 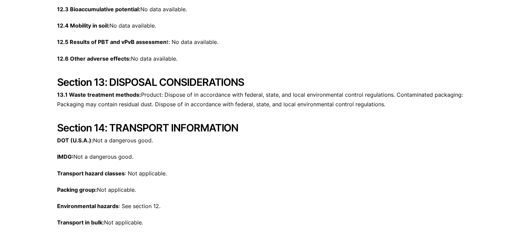 I want to click on strong: 12.3 Bioaccumulative potential:, so click(x=99, y=9).